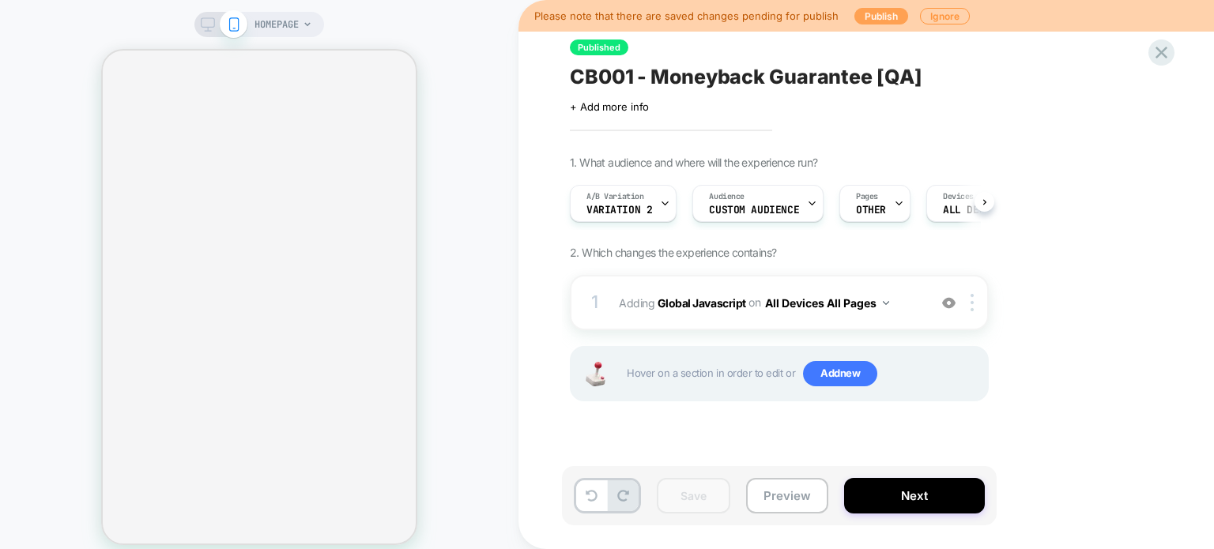 The image size is (1214, 549). What do you see at coordinates (803, 374) in the screenshot?
I see `span: Hover on a section in order to edit or` at bounding box center [803, 374].